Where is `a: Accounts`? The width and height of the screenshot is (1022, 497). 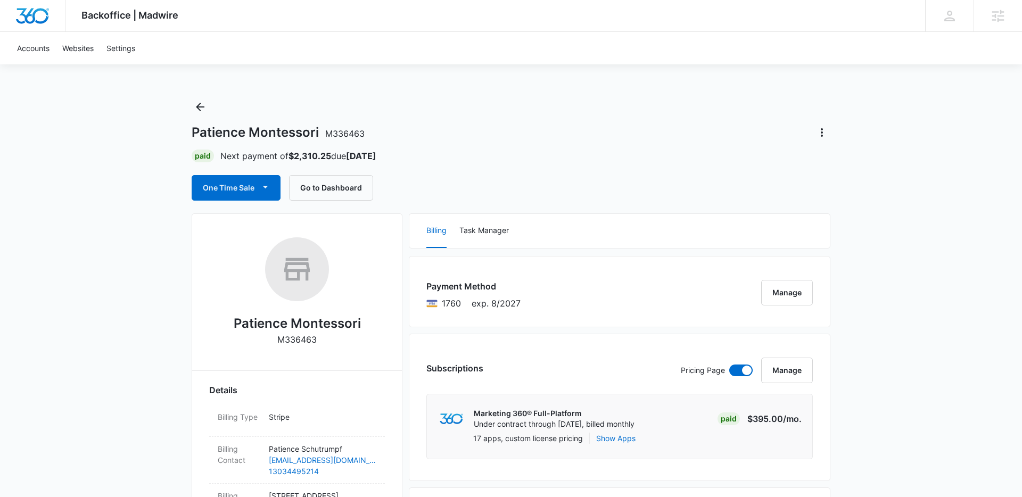
a: Accounts is located at coordinates (33, 48).